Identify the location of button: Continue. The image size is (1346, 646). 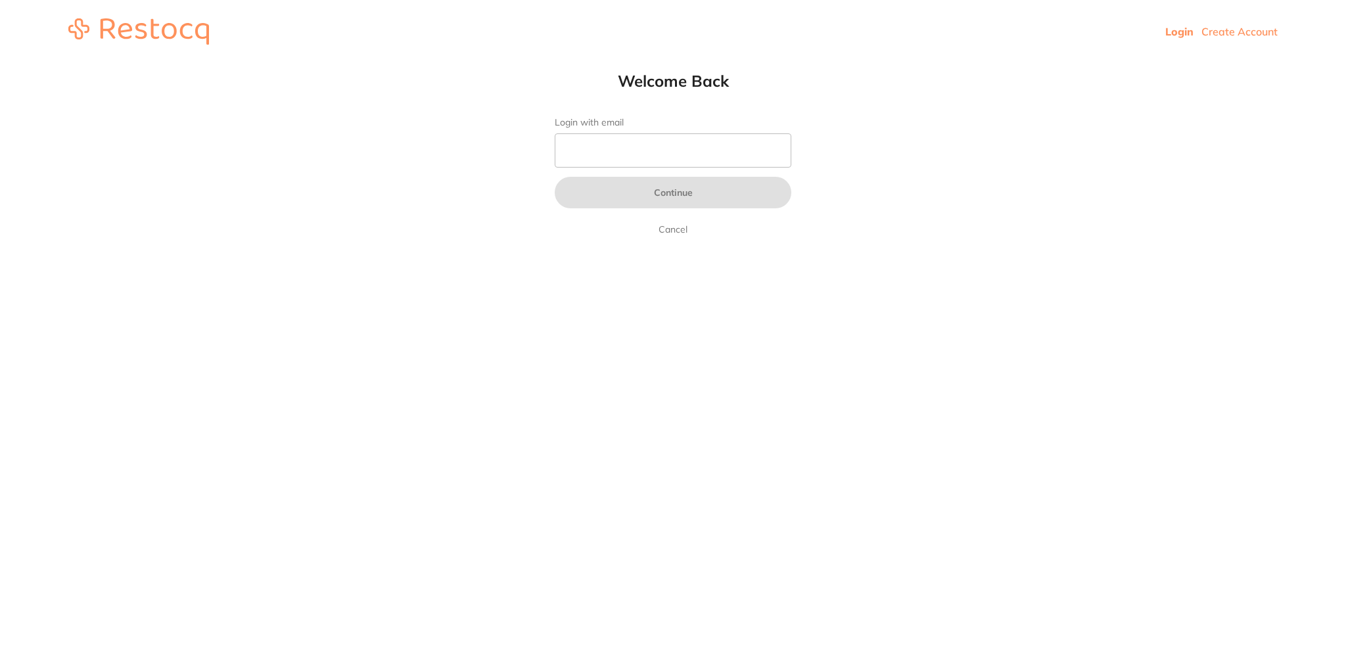
(673, 193).